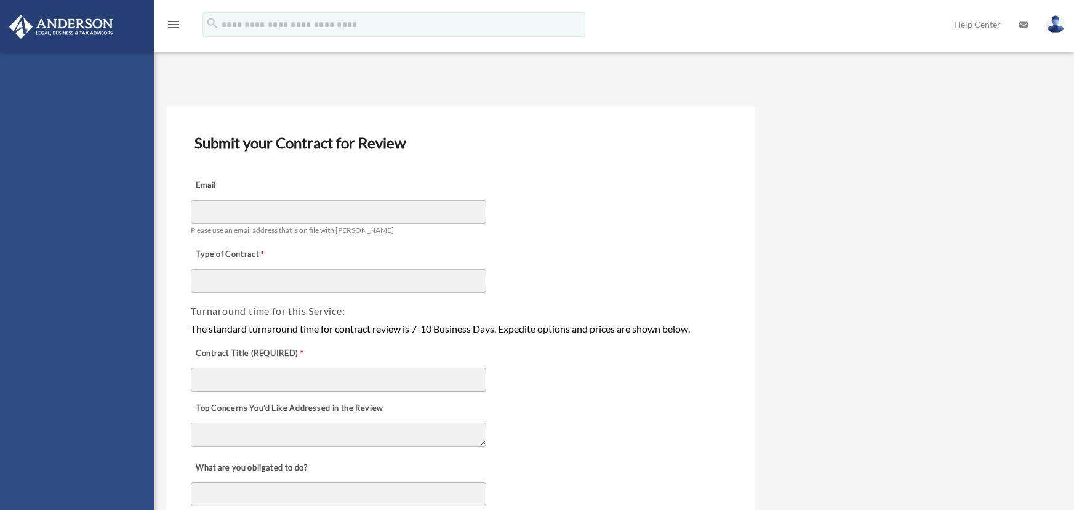 This screenshot has width=1074, height=510. Describe the element at coordinates (460, 329) in the screenshot. I see `div: The standard turnaround time for contract review is 7-10 Business Days. Expedite options and pric...` at that location.